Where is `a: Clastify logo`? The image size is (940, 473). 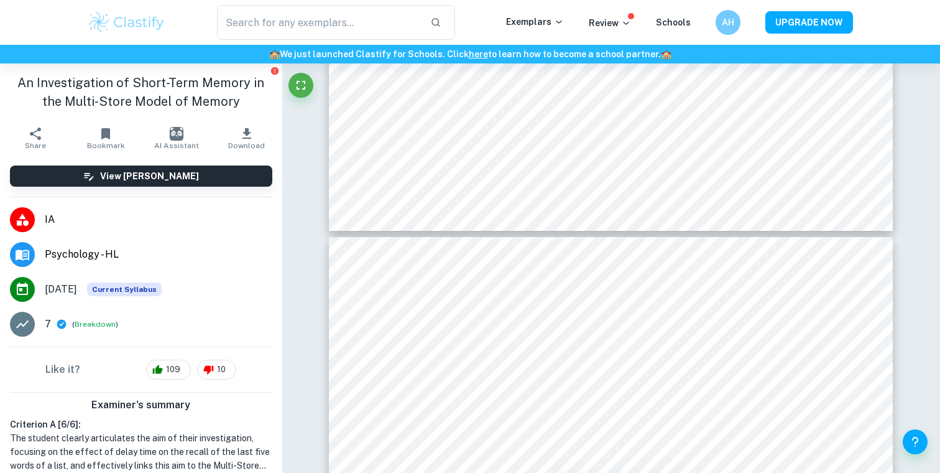 a: Clastify logo is located at coordinates (126, 22).